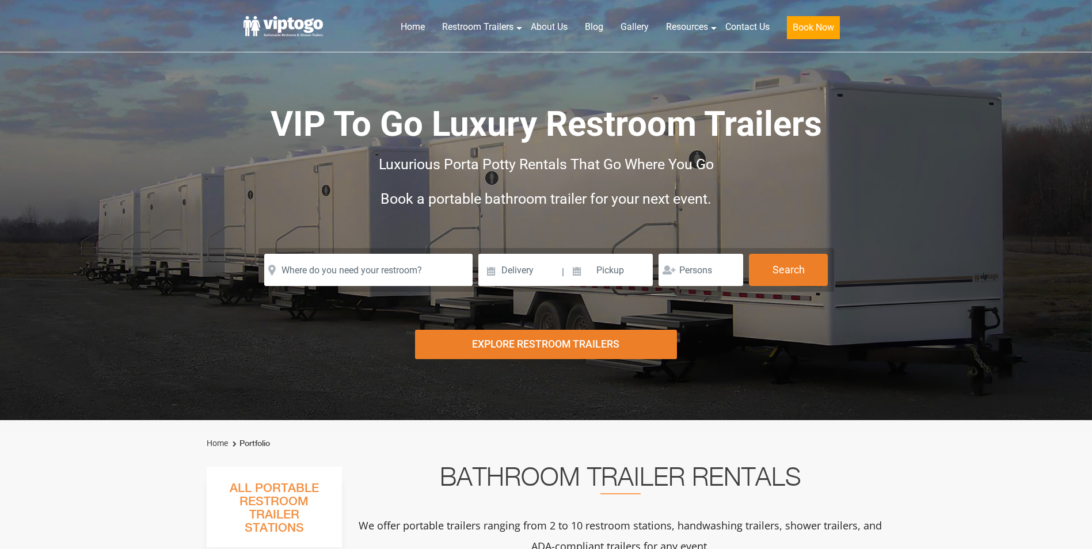 The width and height of the screenshot is (1092, 549). I want to click on input: Pickup, so click(609, 270).